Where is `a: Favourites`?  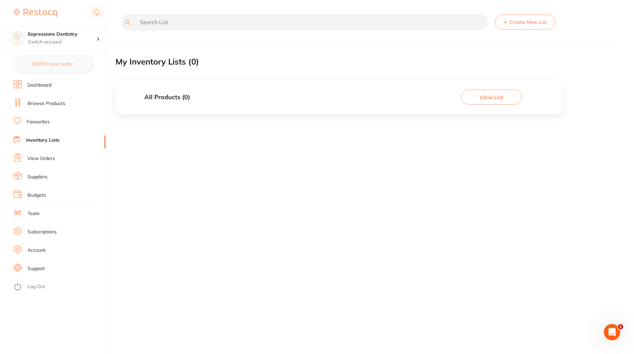
a: Favourites is located at coordinates (38, 122).